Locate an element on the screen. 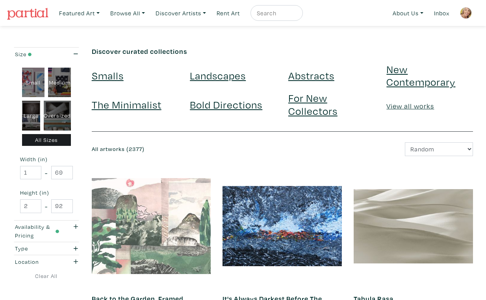 The width and height of the screenshot is (486, 300). a: About Us is located at coordinates (408, 13).